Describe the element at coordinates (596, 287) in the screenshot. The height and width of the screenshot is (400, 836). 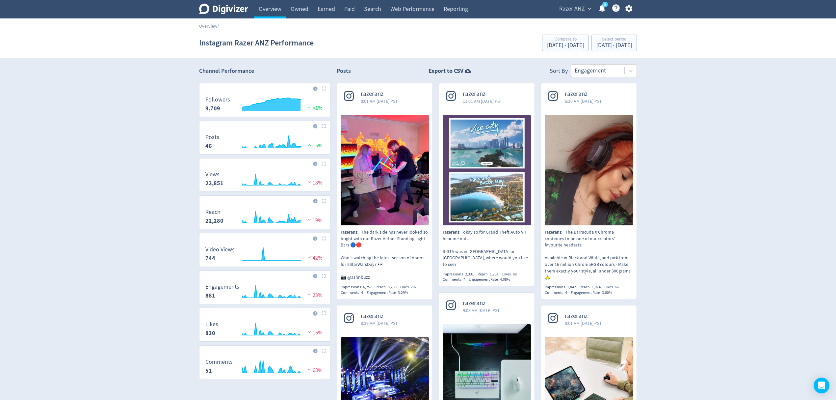
I see `span: 1,074` at that location.